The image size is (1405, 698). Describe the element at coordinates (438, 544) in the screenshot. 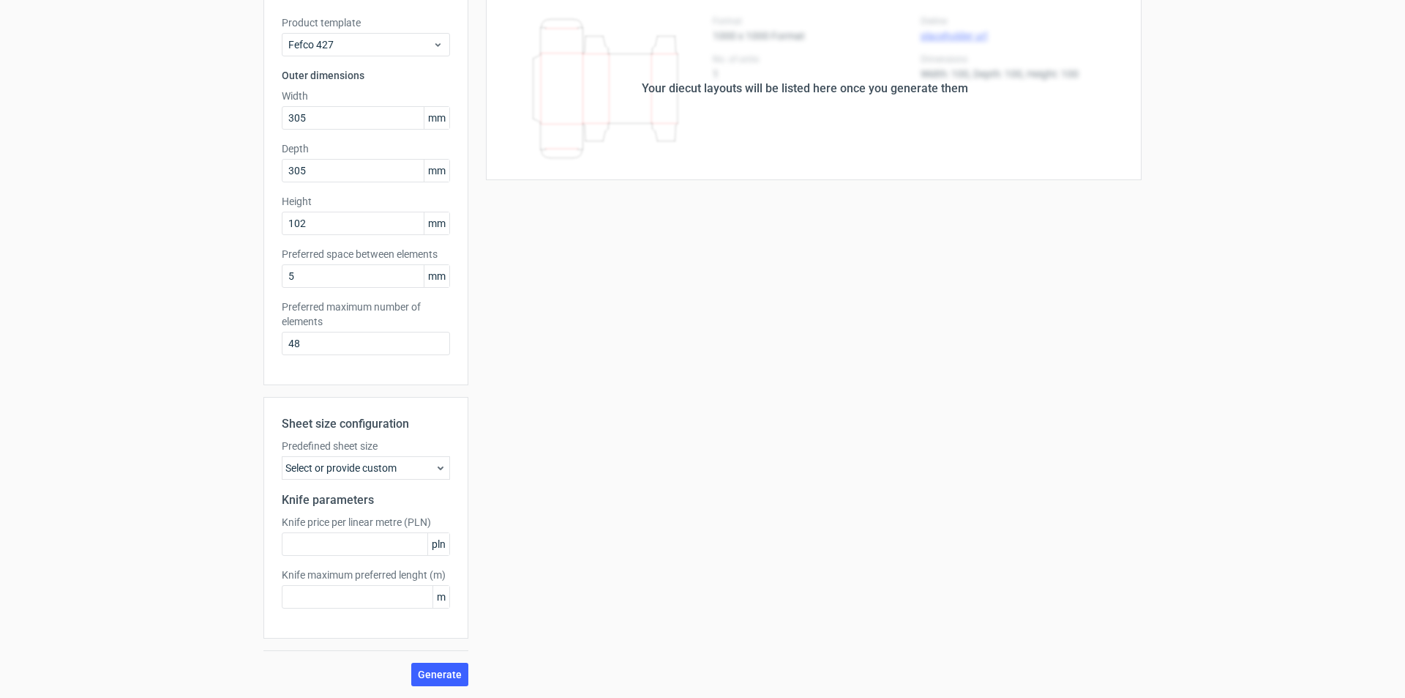

I see `span: pln` at that location.